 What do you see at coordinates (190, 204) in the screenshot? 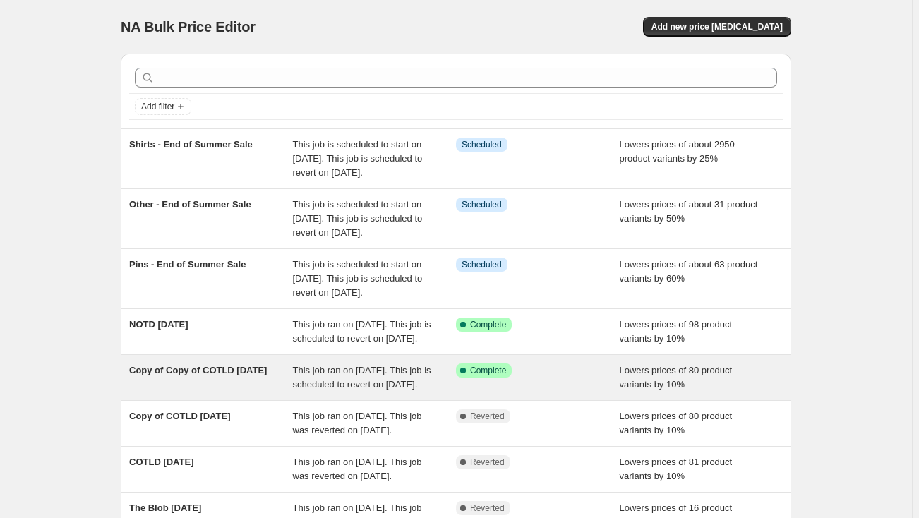
I see `span: Other - End of Summer Sale` at bounding box center [190, 204].